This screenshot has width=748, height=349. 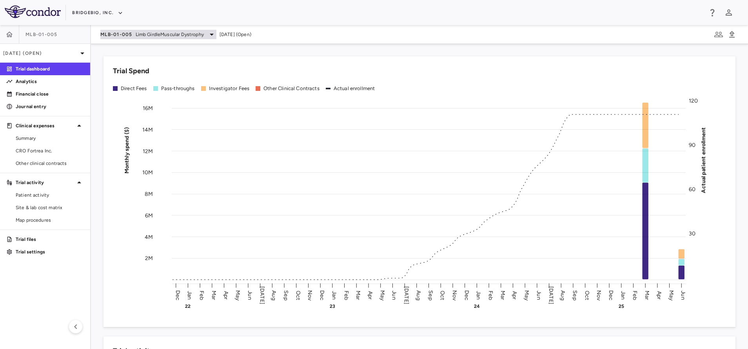 I want to click on text: 23, so click(x=333, y=307).